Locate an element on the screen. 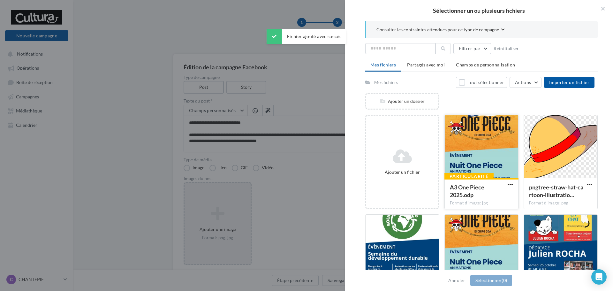 The height and width of the screenshot is (291, 613). button: Filtrer par is located at coordinates (472, 49).